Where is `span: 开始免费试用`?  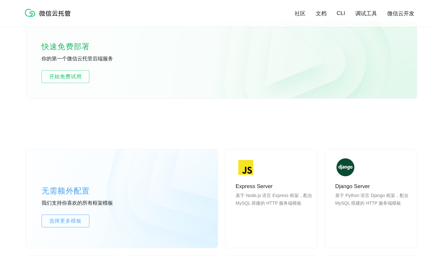 span: 开始免费试用 is located at coordinates (66, 77).